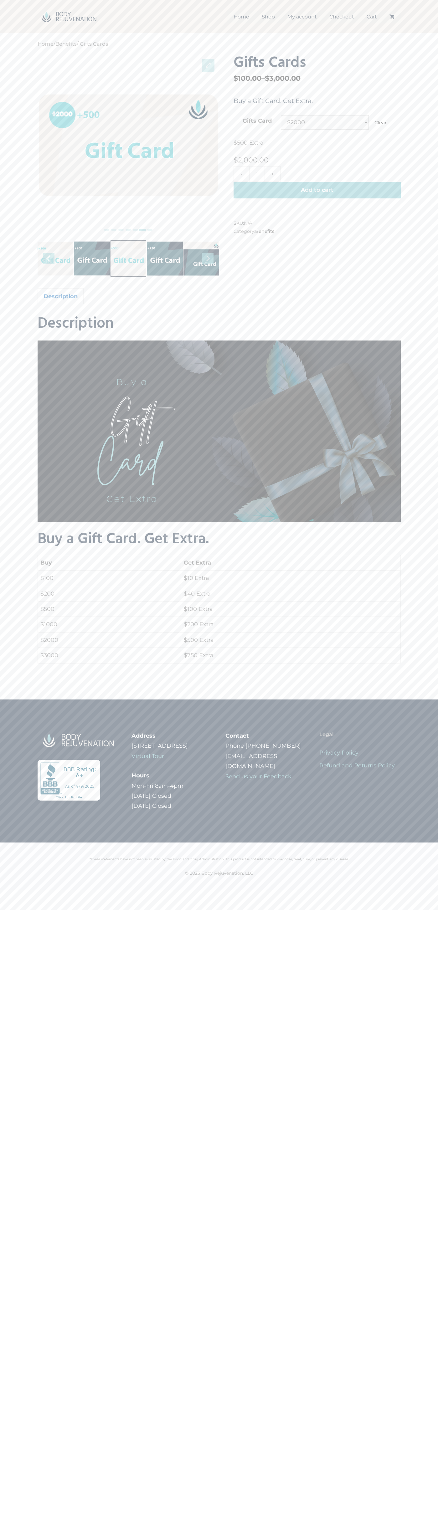 The height and width of the screenshot is (1521, 438). Describe the element at coordinates (110, 640) in the screenshot. I see `td: $2000` at that location.